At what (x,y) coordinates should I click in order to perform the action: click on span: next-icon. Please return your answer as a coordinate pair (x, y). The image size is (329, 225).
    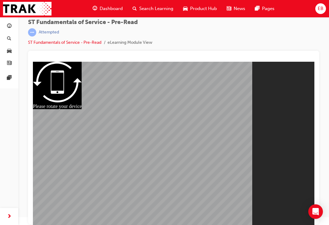
    Looking at the image, I should click on (9, 217).